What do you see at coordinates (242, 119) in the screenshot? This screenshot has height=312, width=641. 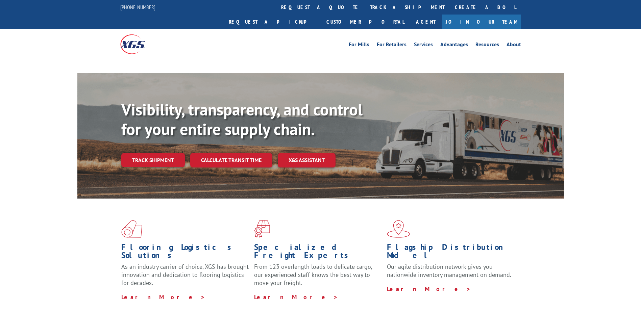 I see `b: Visibility, transparency, and control for your entire supply chain.` at bounding box center [242, 119].